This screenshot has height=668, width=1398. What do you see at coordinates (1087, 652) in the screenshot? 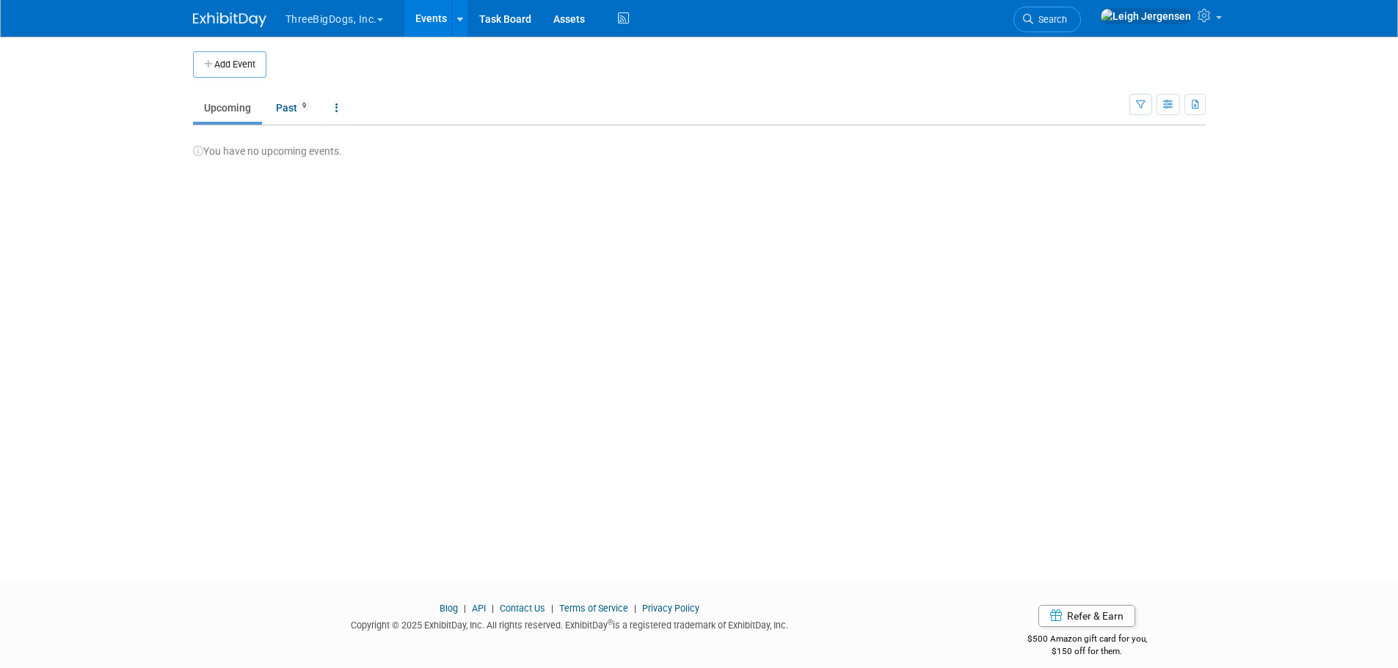
I see `div: $150 off for them.` at bounding box center [1087, 652].